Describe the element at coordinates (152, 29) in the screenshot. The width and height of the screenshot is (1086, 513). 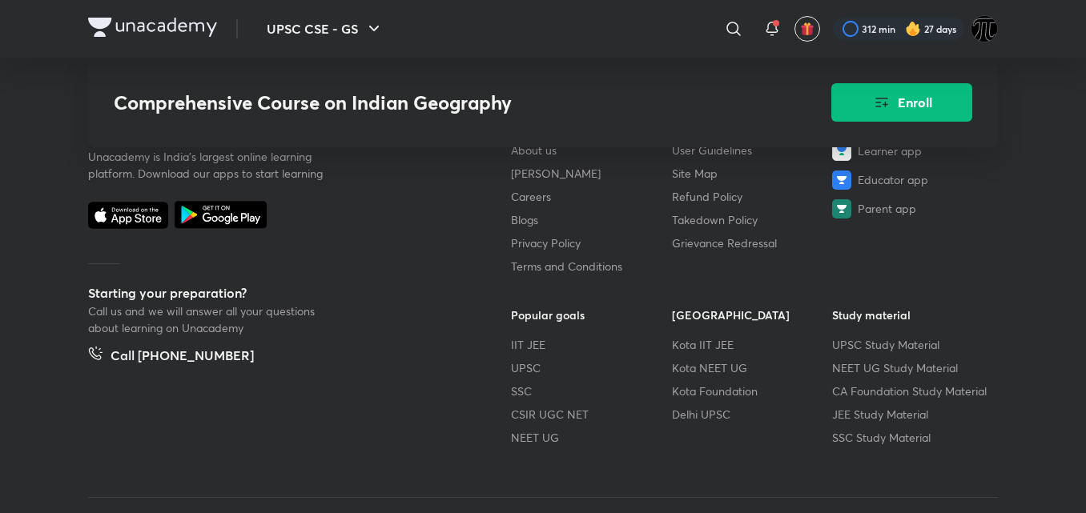
I see `a: Company Logo` at that location.